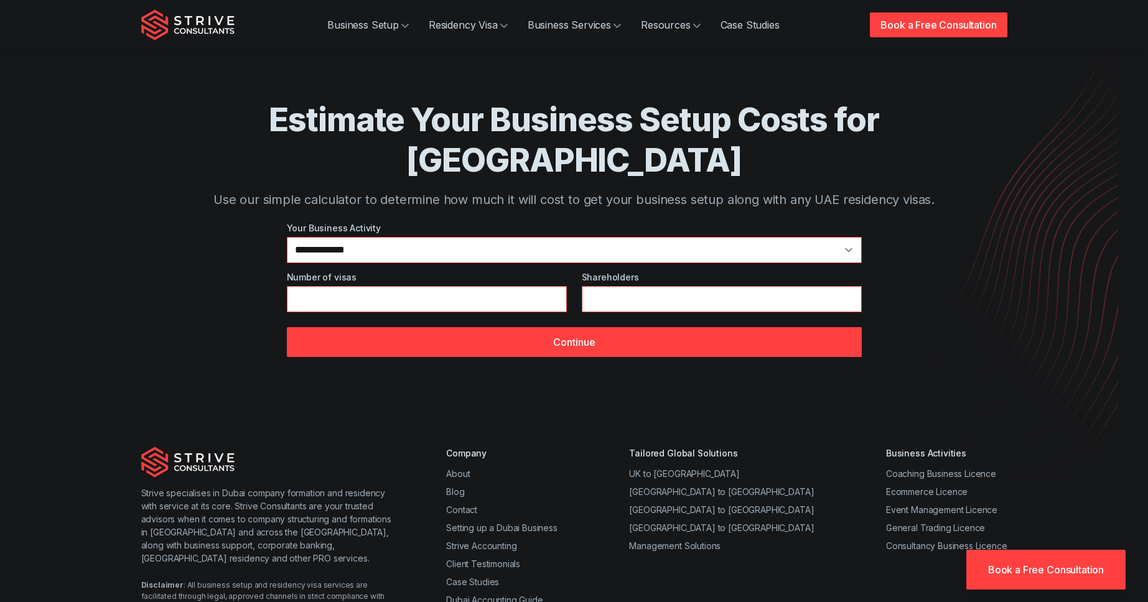  Describe the element at coordinates (935, 527) in the screenshot. I see `a: General Trading Licence` at that location.